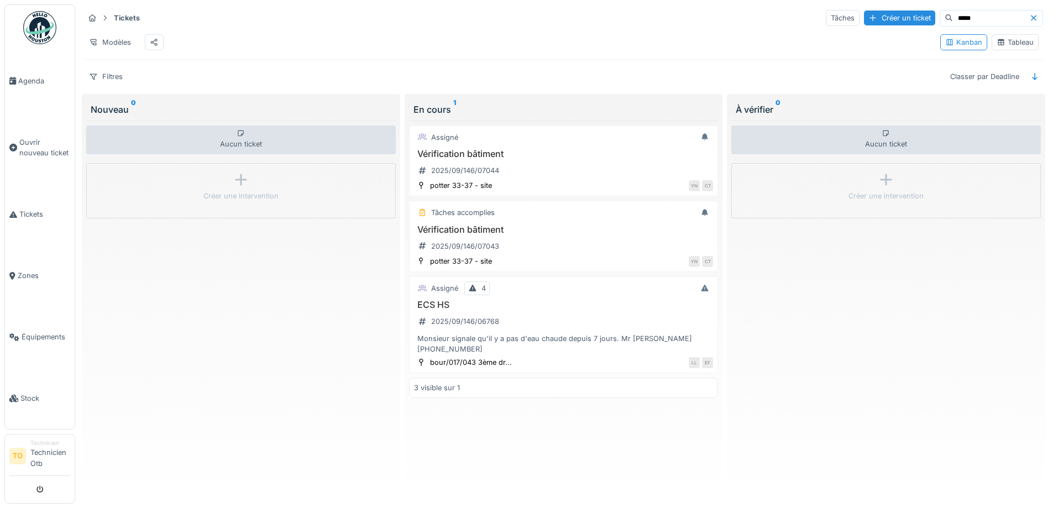 This screenshot has height=508, width=1053. I want to click on li: TO, so click(18, 456).